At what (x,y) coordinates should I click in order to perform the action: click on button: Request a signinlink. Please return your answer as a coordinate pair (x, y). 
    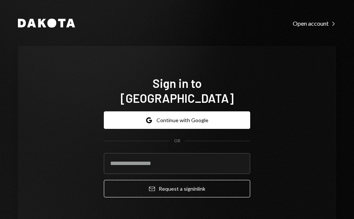
    Looking at the image, I should click on (177, 189).